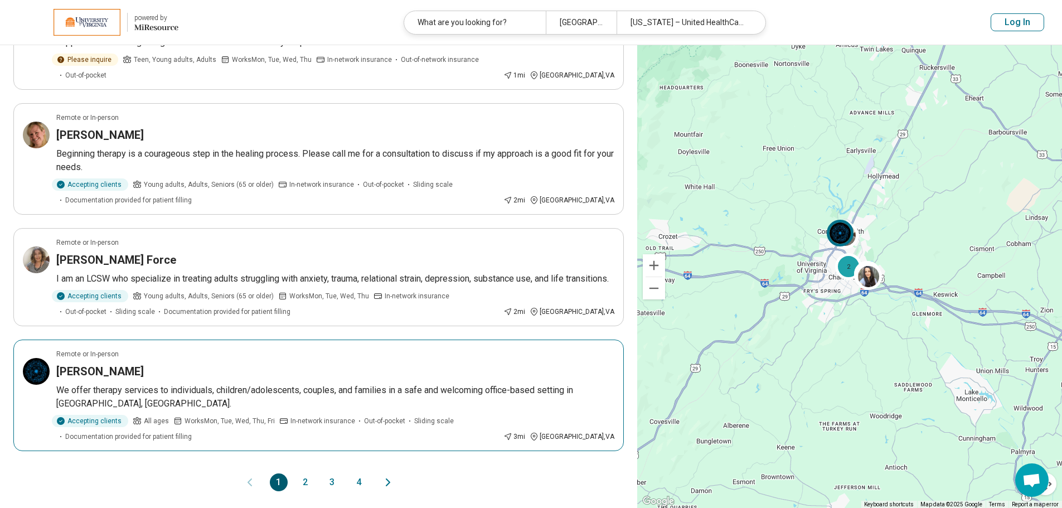  Describe the element at coordinates (440, 60) in the screenshot. I see `span: Out-of-network insurance` at that location.